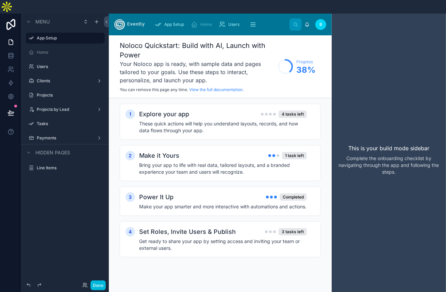 The image size is (446, 292). What do you see at coordinates (69, 95) in the screenshot?
I see `label: Projects` at bounding box center [69, 95].